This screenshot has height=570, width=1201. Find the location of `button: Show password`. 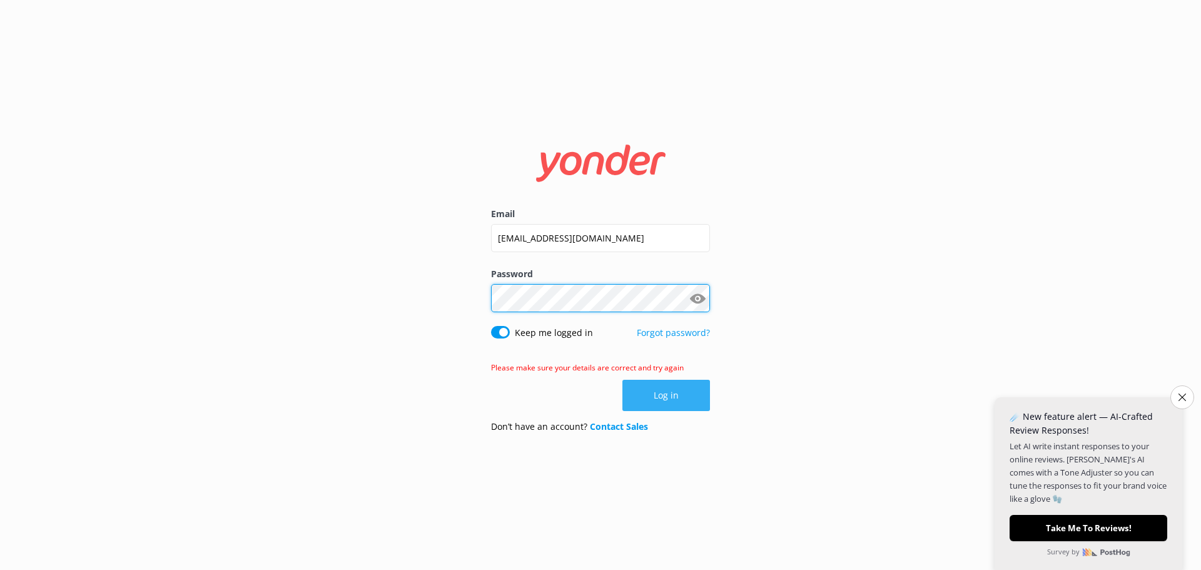

button: Show password is located at coordinates (697, 298).